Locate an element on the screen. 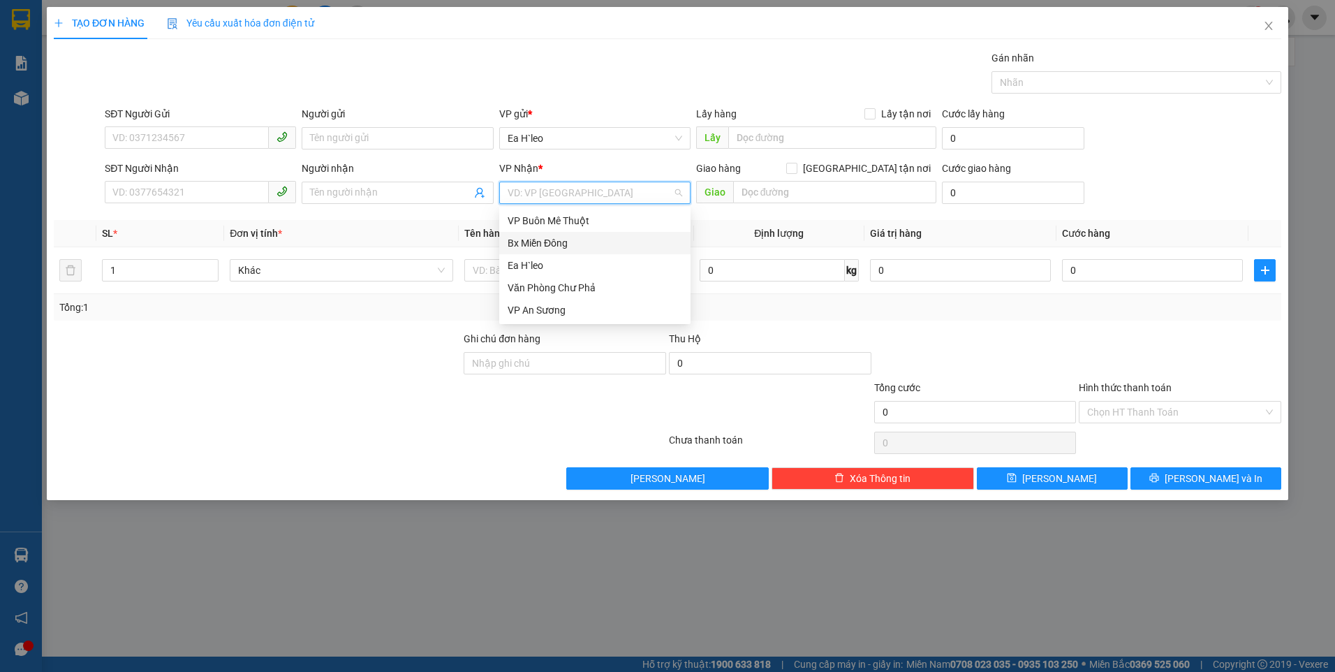 This screenshot has width=1335, height=672. input: Cước giao hàng is located at coordinates (1013, 193).